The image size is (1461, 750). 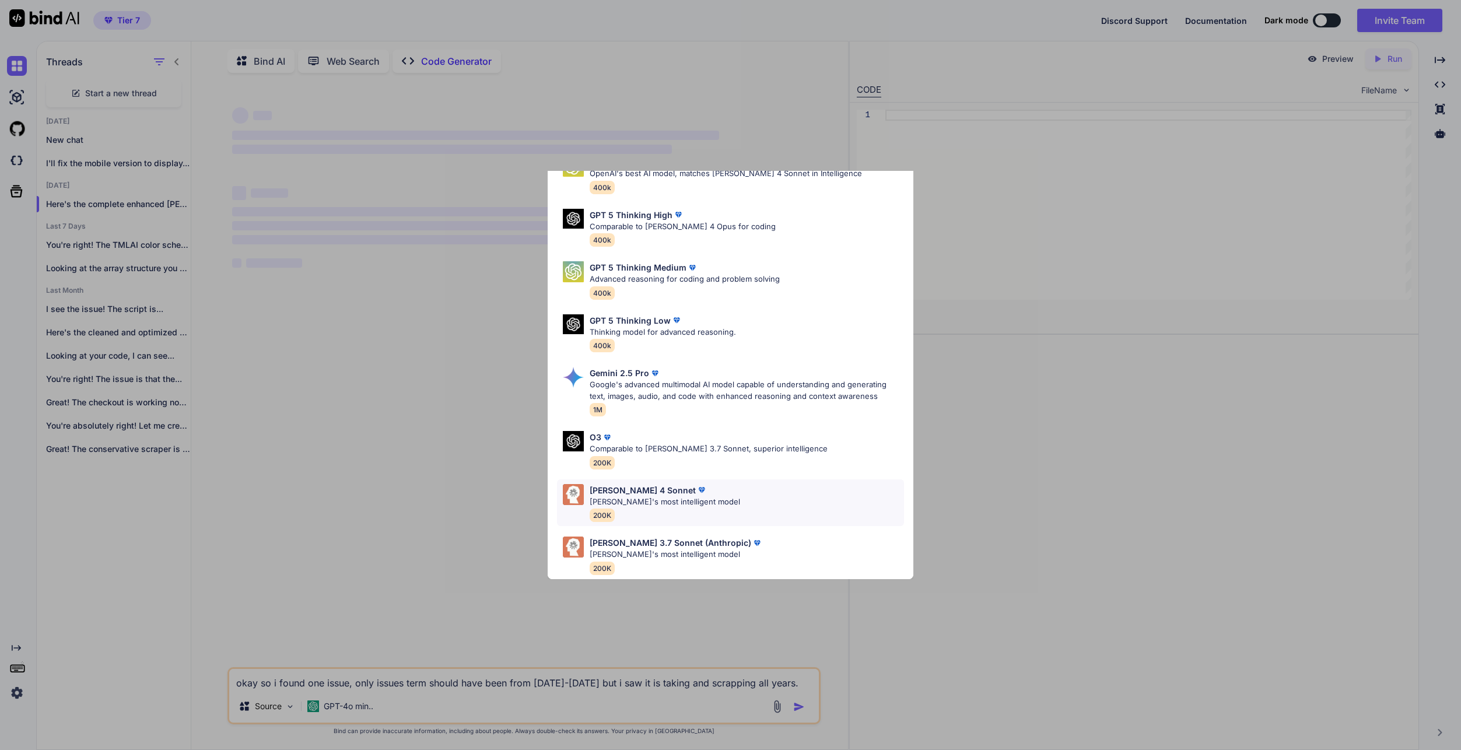 What do you see at coordinates (630, 320) in the screenshot?
I see `p: GPT 5 Thinking Low` at bounding box center [630, 320].